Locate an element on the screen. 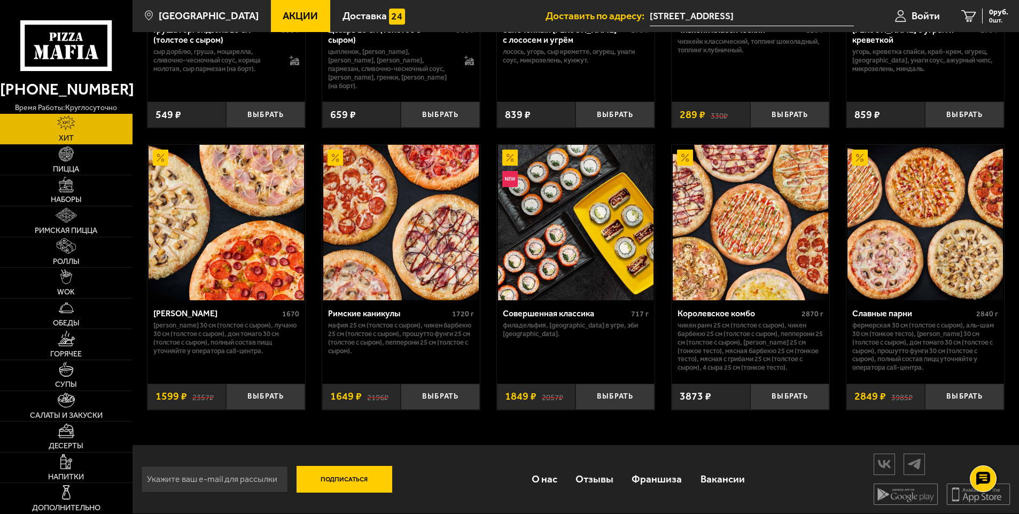 This screenshot has height=514, width=1019. img: Совершенная классика is located at coordinates (576, 222).